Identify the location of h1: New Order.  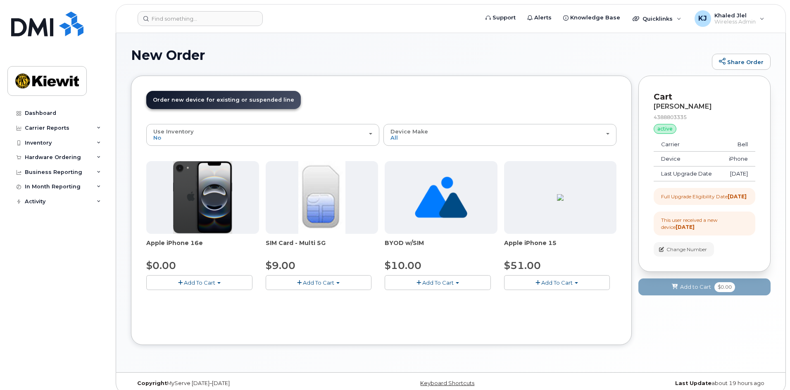
(420, 55).